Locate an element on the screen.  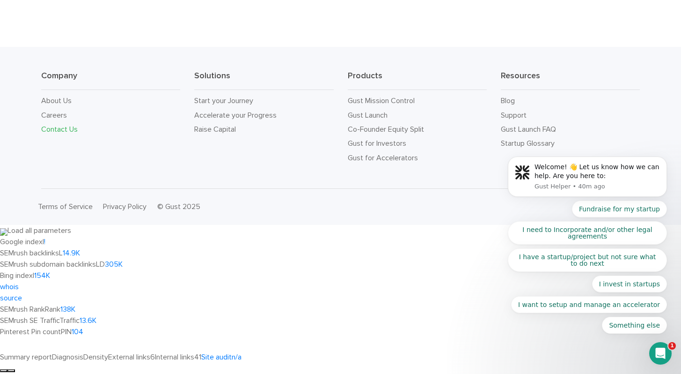
button: Quick reply: I have a startup/project but not sure what to do next is located at coordinates (94, 251).